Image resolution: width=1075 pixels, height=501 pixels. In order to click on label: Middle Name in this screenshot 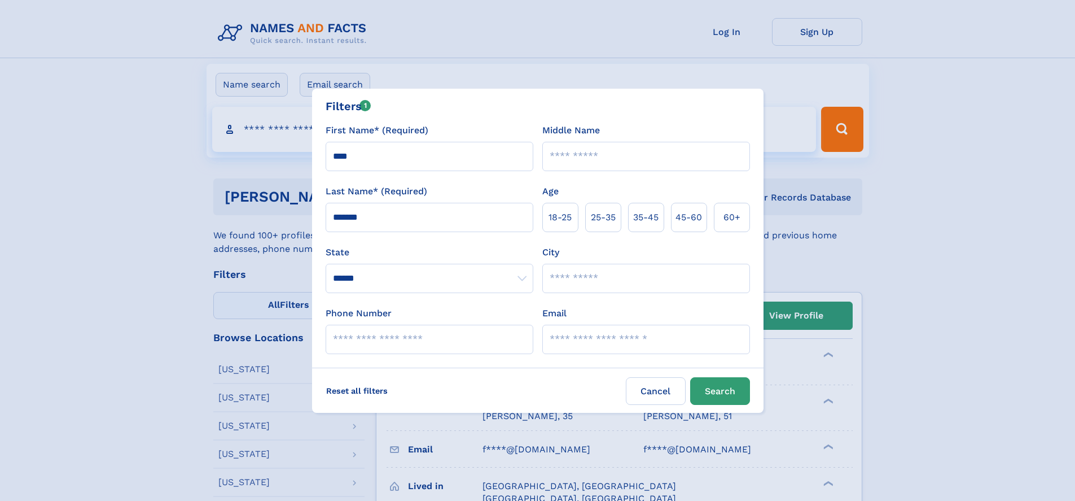, I will do `click(571, 130)`.